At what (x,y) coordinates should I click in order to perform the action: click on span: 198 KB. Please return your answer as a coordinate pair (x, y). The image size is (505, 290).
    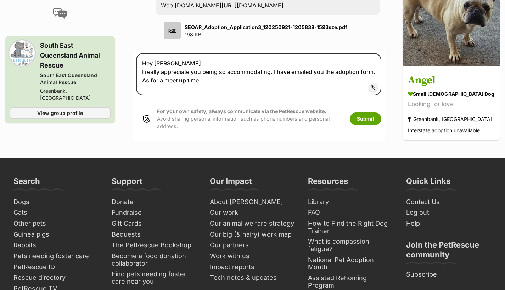
    Looking at the image, I should click on (193, 34).